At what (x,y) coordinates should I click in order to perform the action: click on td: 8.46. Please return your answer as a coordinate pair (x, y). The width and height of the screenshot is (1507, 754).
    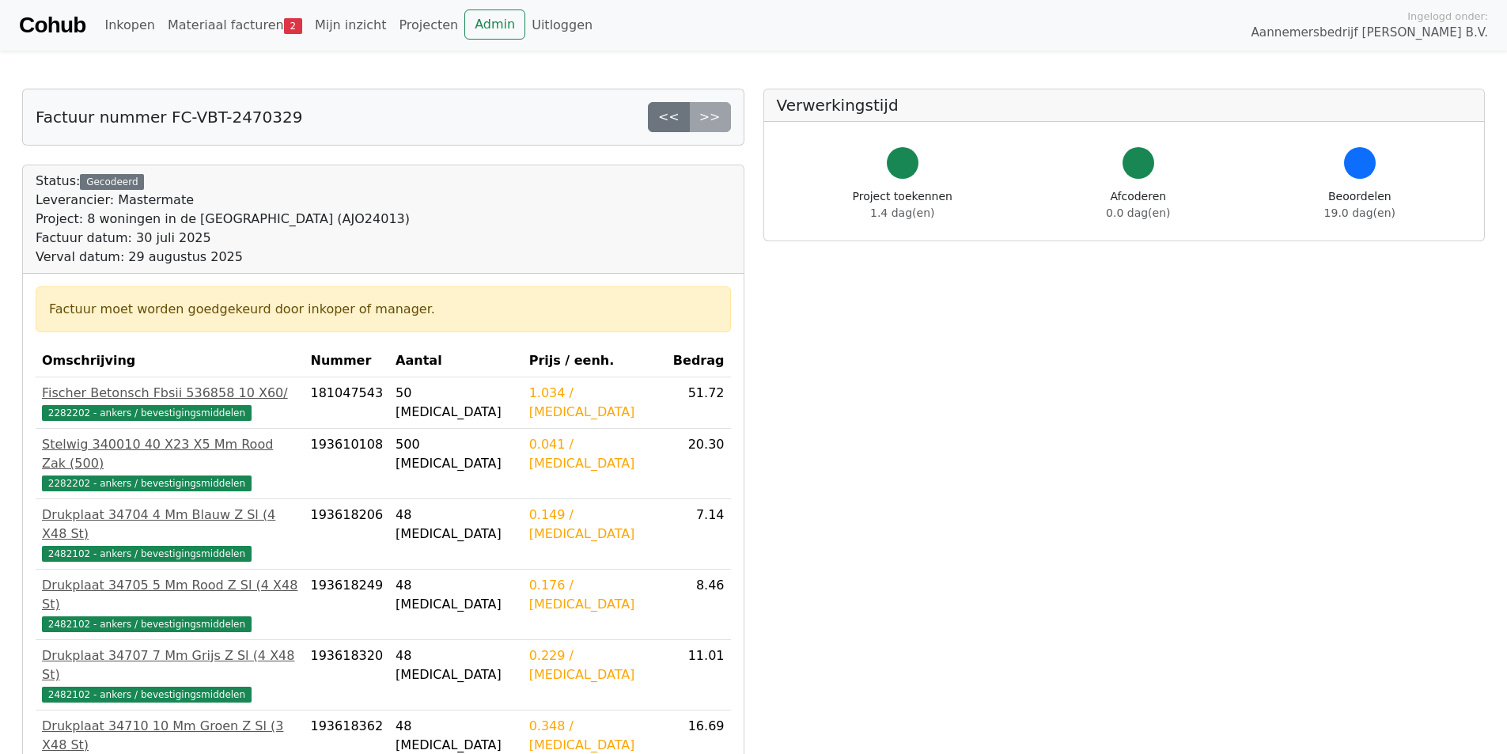
    Looking at the image, I should click on (699, 604).